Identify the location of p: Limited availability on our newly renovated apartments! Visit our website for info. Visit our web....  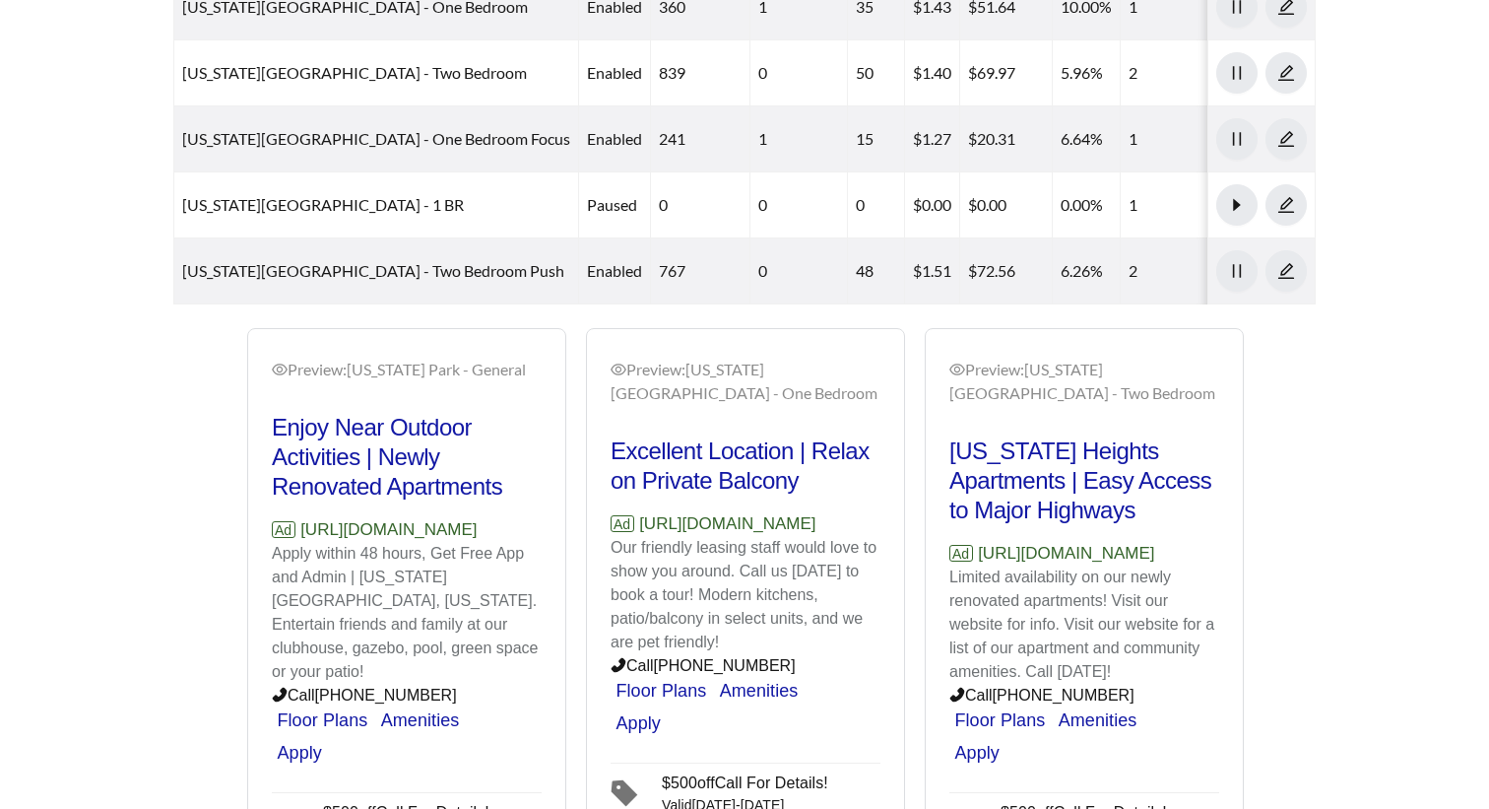
(1084, 624).